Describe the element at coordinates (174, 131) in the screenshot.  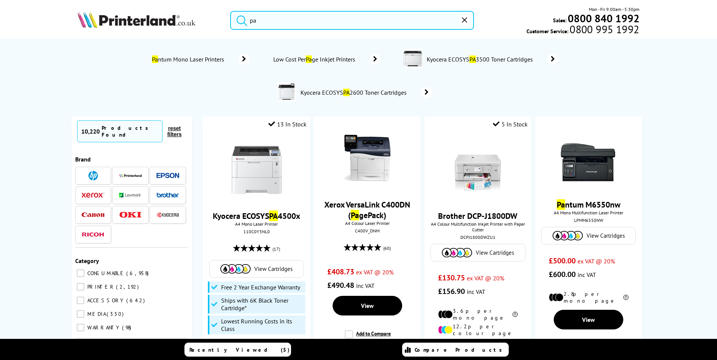
I see `button: reset filters` at that location.